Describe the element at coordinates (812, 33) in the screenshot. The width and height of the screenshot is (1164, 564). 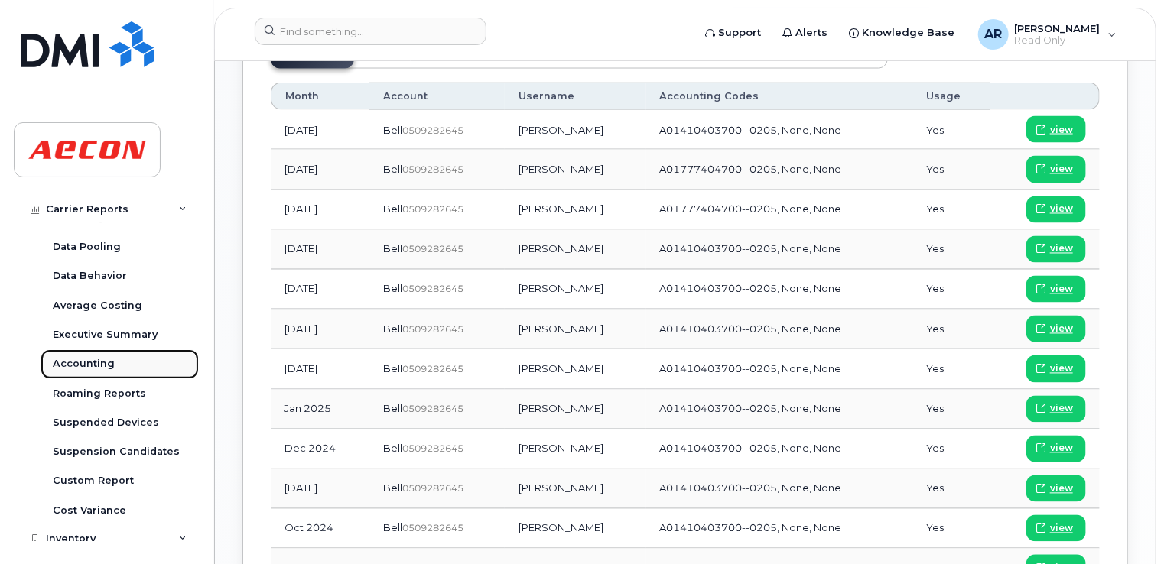
I see `span: Alerts` at that location.